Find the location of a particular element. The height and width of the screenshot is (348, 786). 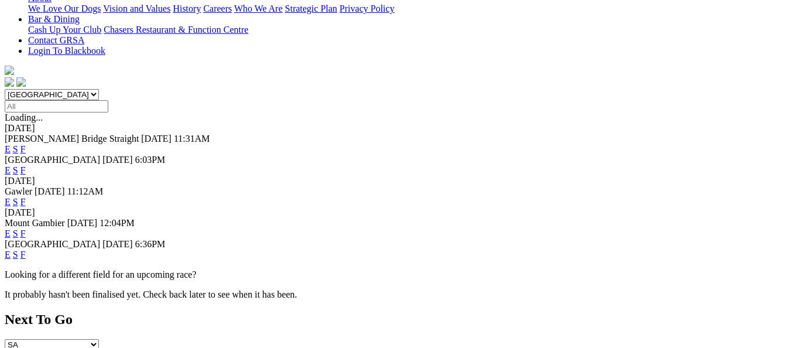

a: Contact GRSA is located at coordinates (56, 40).